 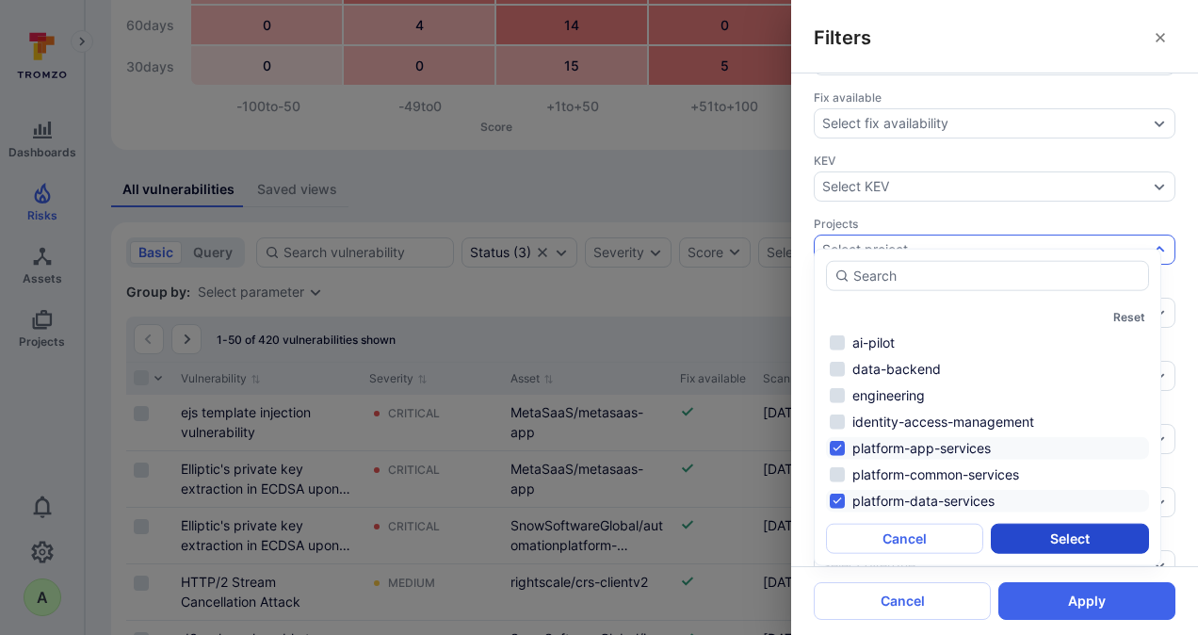 What do you see at coordinates (987, 422) in the screenshot?
I see `li: identity-access-management` at bounding box center [987, 422].